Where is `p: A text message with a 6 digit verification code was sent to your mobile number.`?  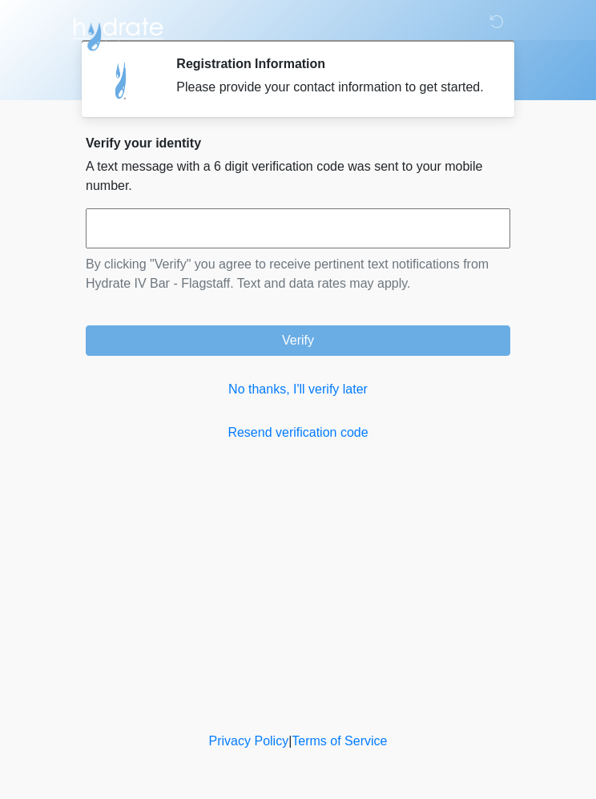 p: A text message with a 6 digit verification code was sent to your mobile number. is located at coordinates (298, 176).